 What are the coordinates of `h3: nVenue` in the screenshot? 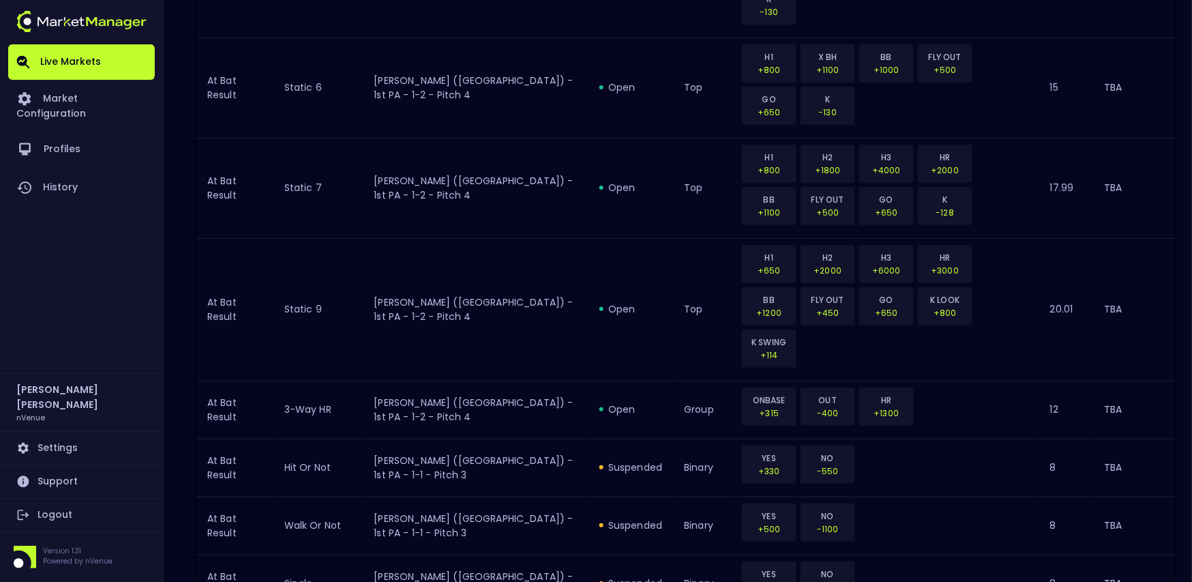 It's located at (31, 417).